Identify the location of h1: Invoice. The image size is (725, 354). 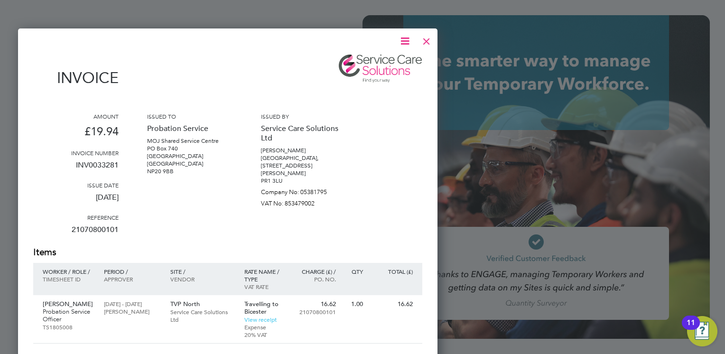
(76, 78).